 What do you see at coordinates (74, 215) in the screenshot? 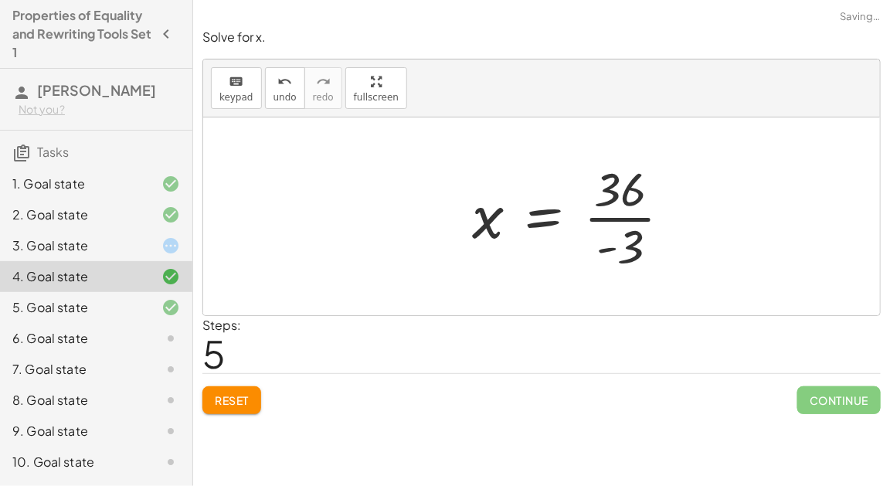
I see `div: 2. Goal state` at bounding box center [74, 215].